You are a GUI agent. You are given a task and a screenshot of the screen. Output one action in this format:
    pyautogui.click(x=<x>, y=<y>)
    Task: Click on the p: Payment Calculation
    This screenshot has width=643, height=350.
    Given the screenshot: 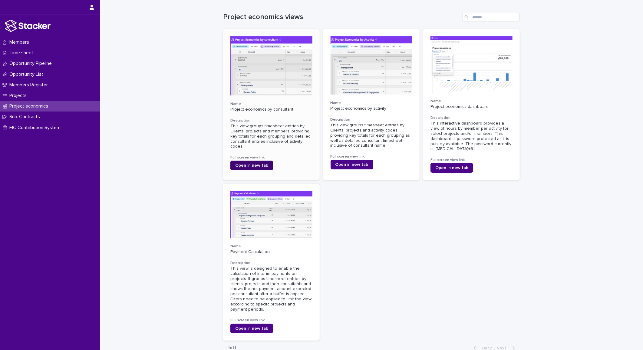 What is the action you would take?
    pyautogui.click(x=271, y=252)
    